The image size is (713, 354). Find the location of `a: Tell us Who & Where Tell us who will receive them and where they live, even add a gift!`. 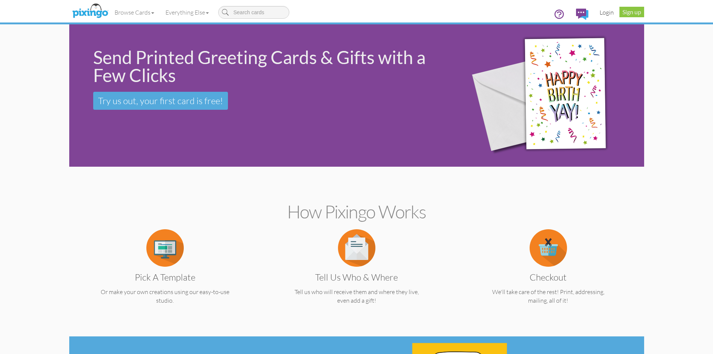

a: Tell us Who & Where Tell us who will receive them and where they live, even add a gift! is located at coordinates (357, 274).